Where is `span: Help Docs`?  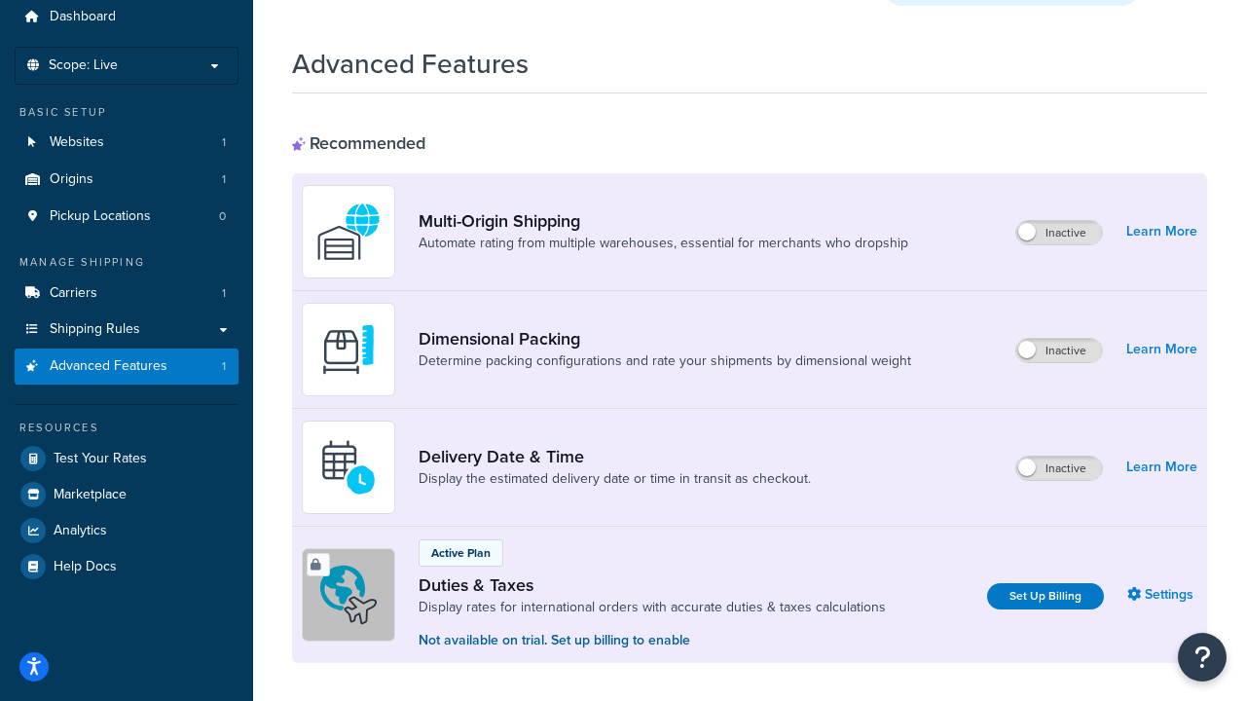 span: Help Docs is located at coordinates (85, 567).